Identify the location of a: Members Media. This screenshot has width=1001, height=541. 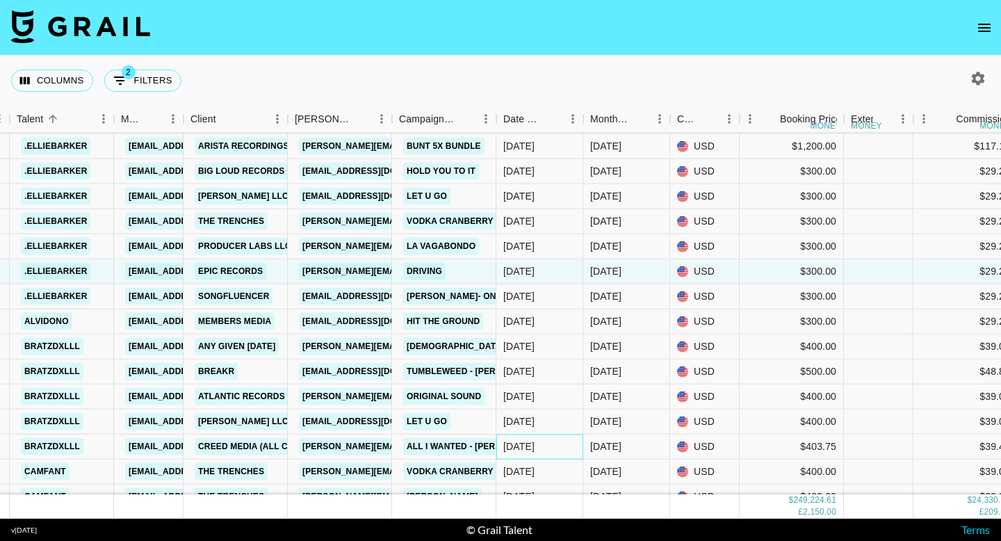
(234, 321).